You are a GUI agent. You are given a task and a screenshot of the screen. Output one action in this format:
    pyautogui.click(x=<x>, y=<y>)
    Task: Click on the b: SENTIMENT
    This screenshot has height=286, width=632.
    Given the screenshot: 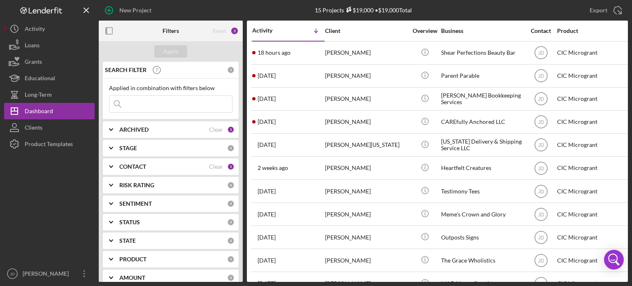 What is the action you would take?
    pyautogui.click(x=135, y=204)
    